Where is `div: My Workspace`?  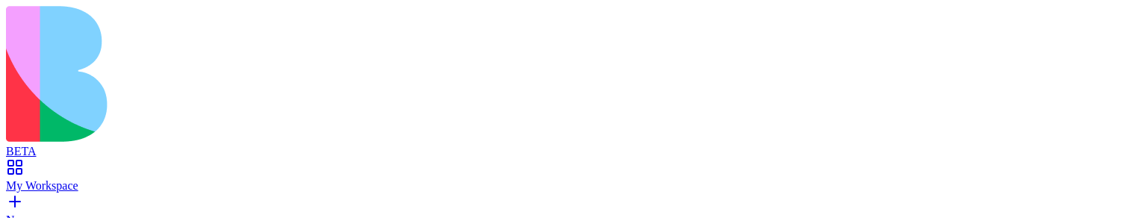
div: My Workspace is located at coordinates (564, 186).